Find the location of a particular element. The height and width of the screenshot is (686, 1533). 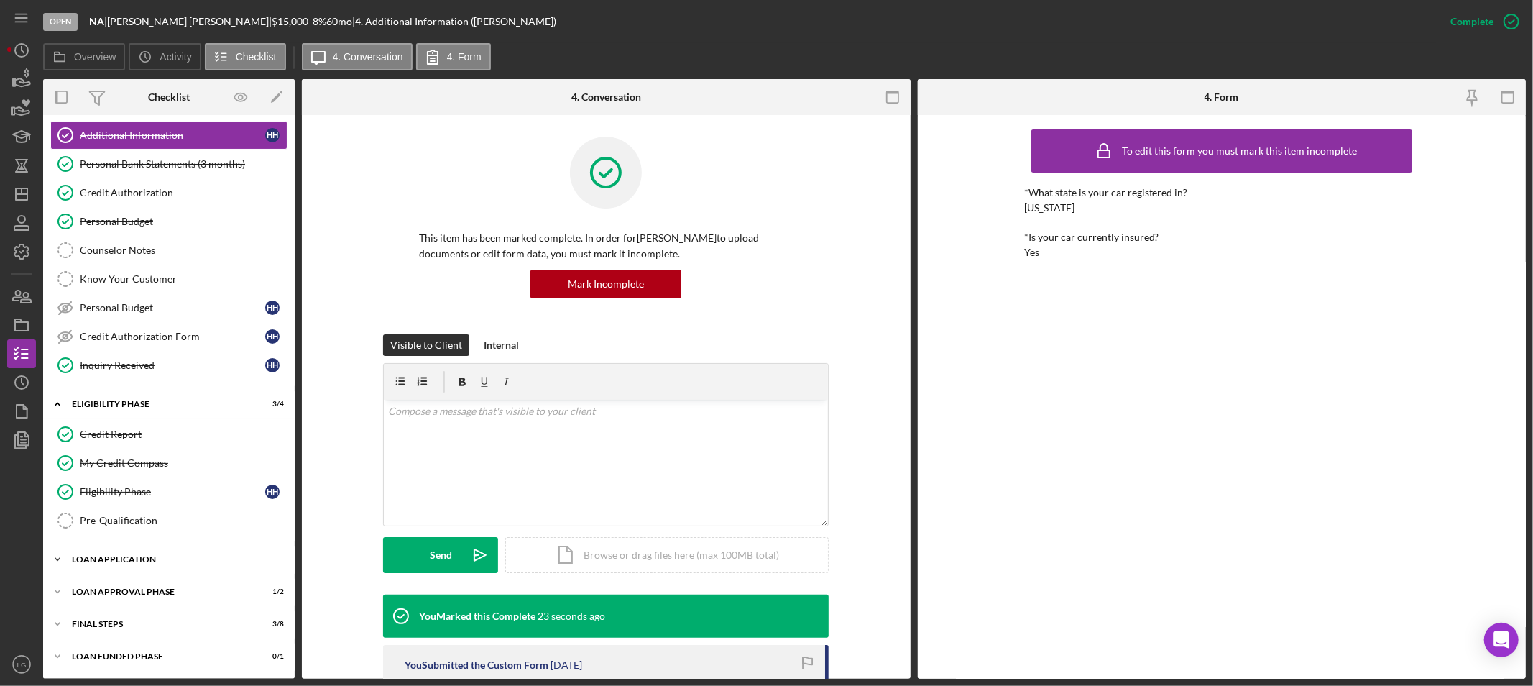

div: Visible to Client is located at coordinates (426, 345).